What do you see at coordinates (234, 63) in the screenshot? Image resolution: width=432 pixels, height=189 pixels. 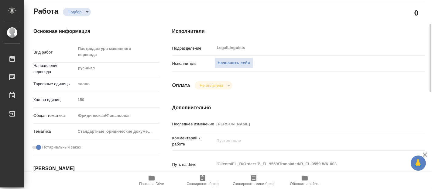 I see `span: Назначить себя` at bounding box center [234, 63].